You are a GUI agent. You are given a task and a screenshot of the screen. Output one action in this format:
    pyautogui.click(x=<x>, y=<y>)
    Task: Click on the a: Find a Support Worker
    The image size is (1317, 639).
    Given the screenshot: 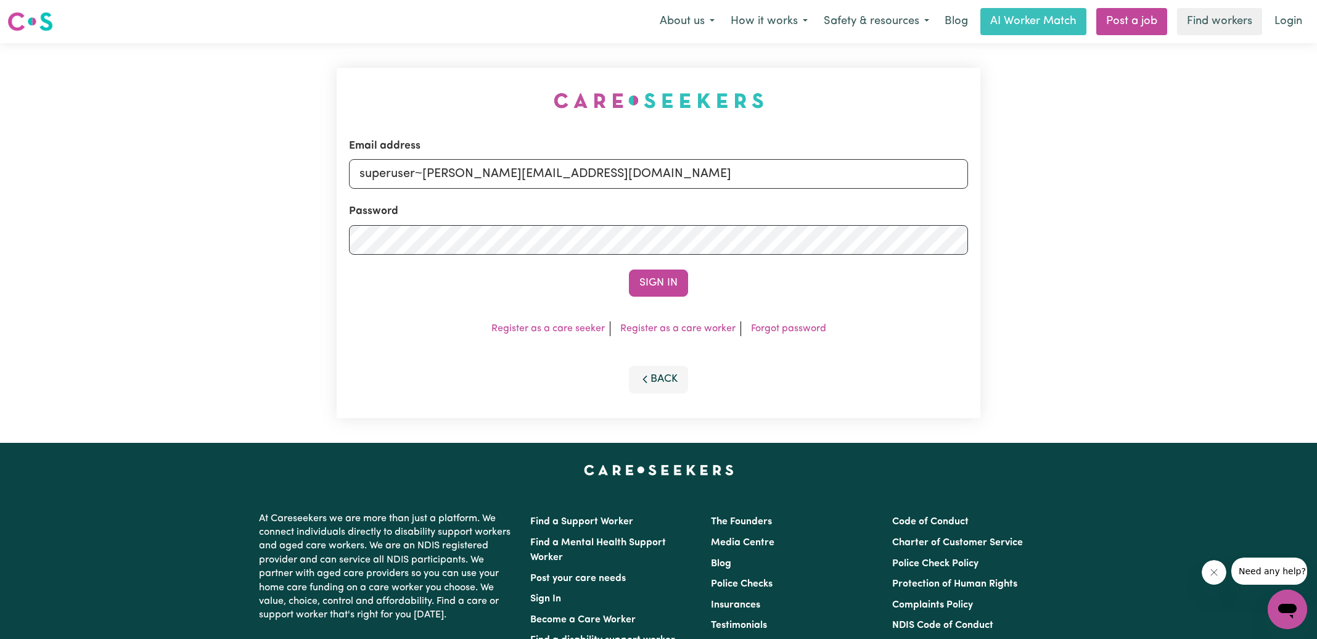 What is the action you would take?
    pyautogui.click(x=581, y=522)
    